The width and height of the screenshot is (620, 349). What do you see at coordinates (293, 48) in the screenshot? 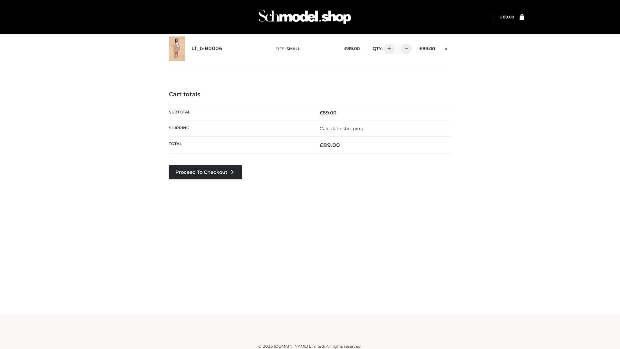
I see `span: SMALL` at bounding box center [293, 48].